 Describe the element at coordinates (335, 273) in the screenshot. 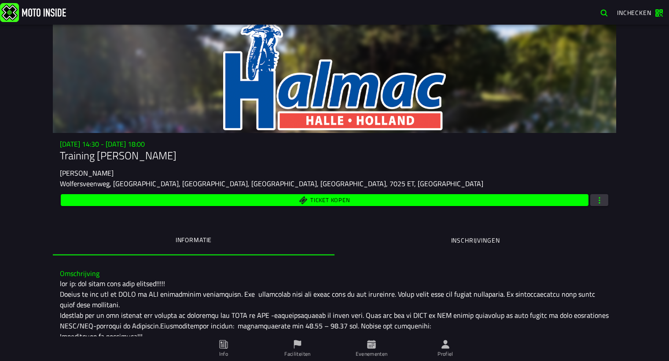

I see `h3: Omschrijving` at that location.